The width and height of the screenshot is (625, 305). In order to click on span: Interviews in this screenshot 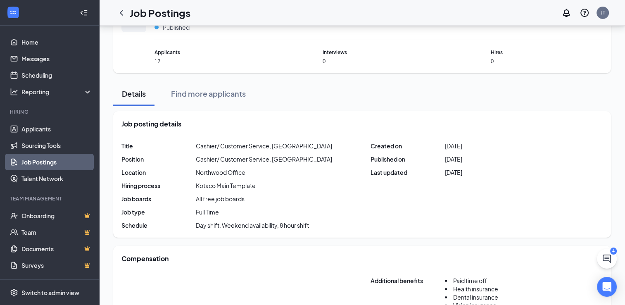, I will do `click(378, 52)`.